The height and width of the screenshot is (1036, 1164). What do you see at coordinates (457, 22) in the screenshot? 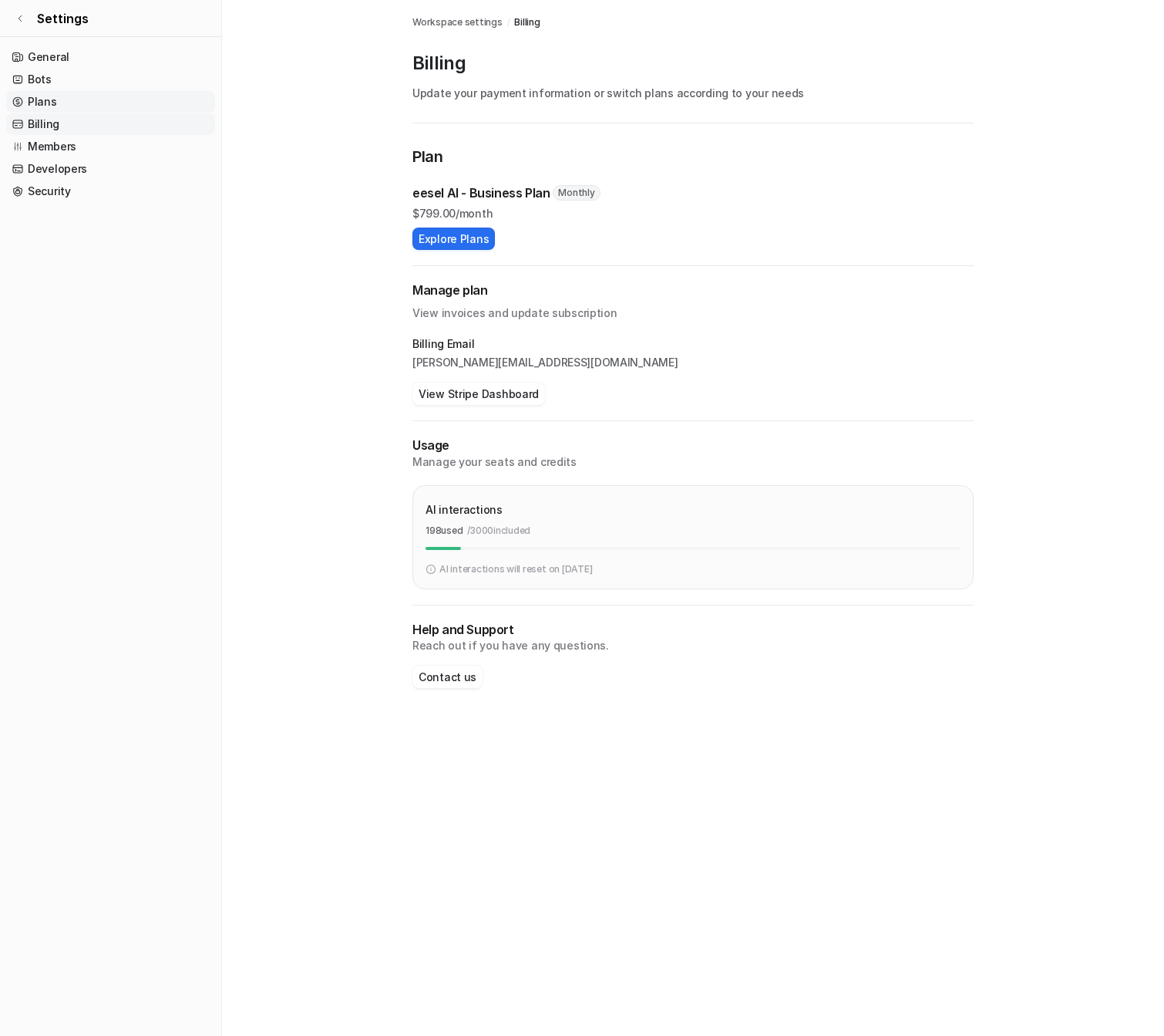
I see `span: Workspace settings` at bounding box center [457, 22].